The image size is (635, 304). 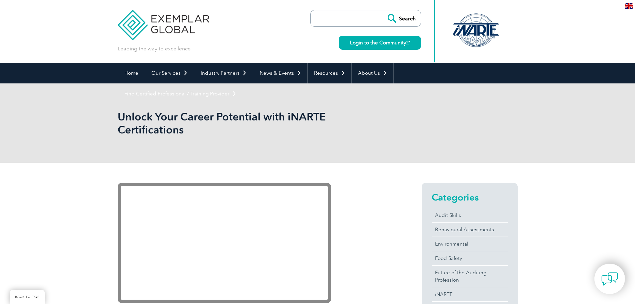 I want to click on a: Industry Partners, so click(x=224, y=73).